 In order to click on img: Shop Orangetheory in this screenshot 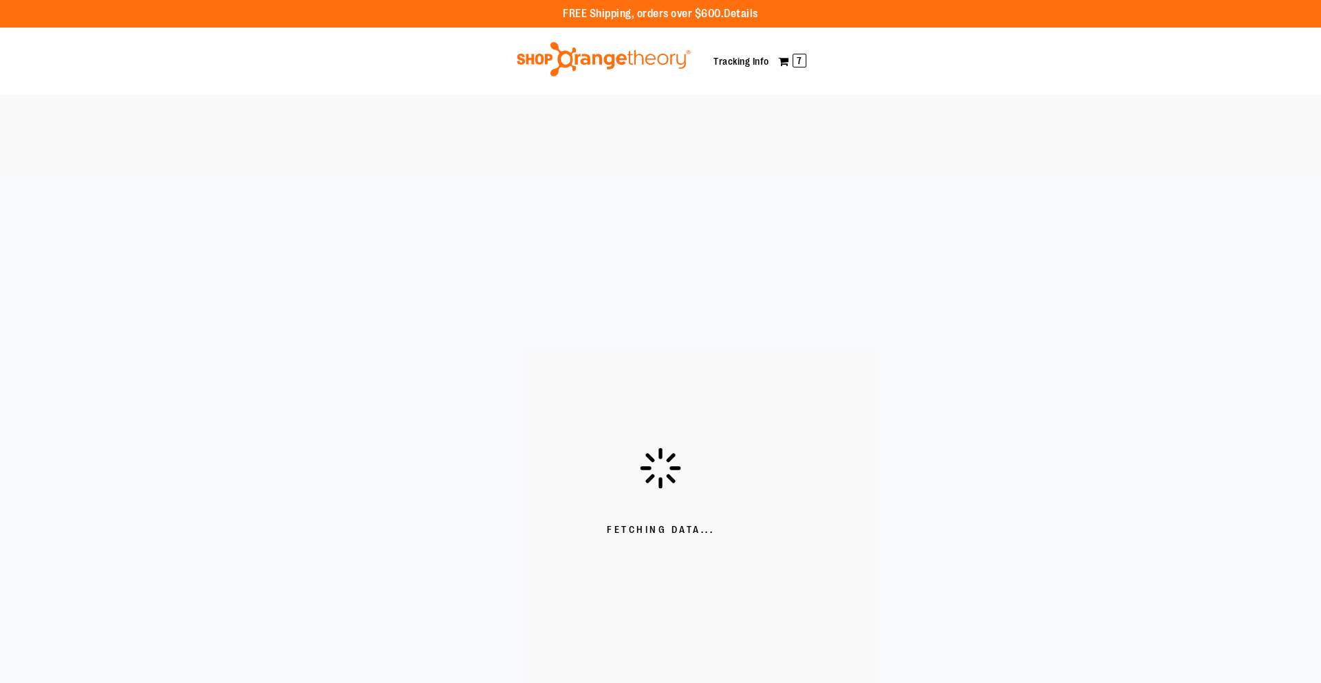, I will do `click(603, 59)`.